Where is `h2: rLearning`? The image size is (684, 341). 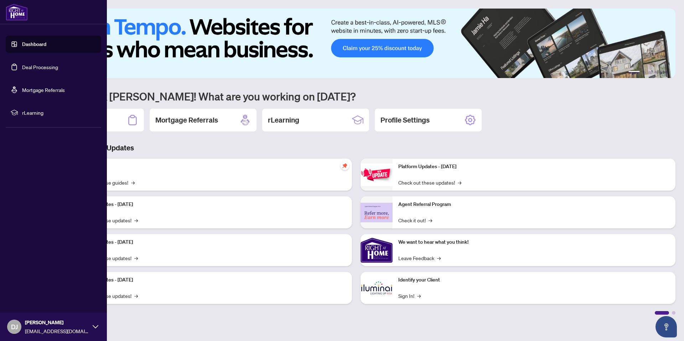 h2: rLearning is located at coordinates (284, 120).